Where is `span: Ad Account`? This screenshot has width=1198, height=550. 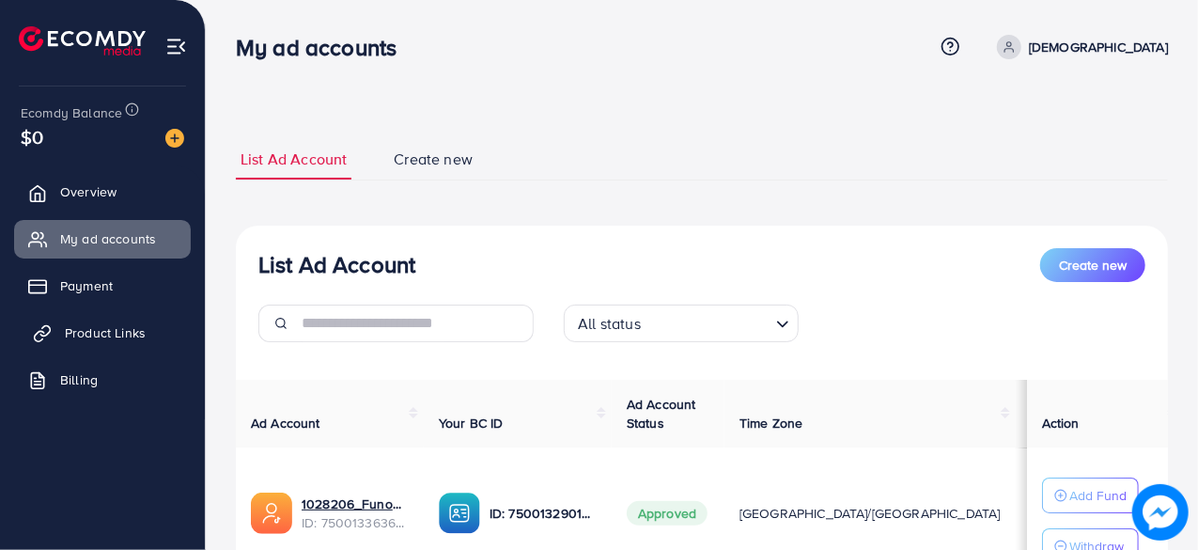
span: Ad Account is located at coordinates (286, 423).